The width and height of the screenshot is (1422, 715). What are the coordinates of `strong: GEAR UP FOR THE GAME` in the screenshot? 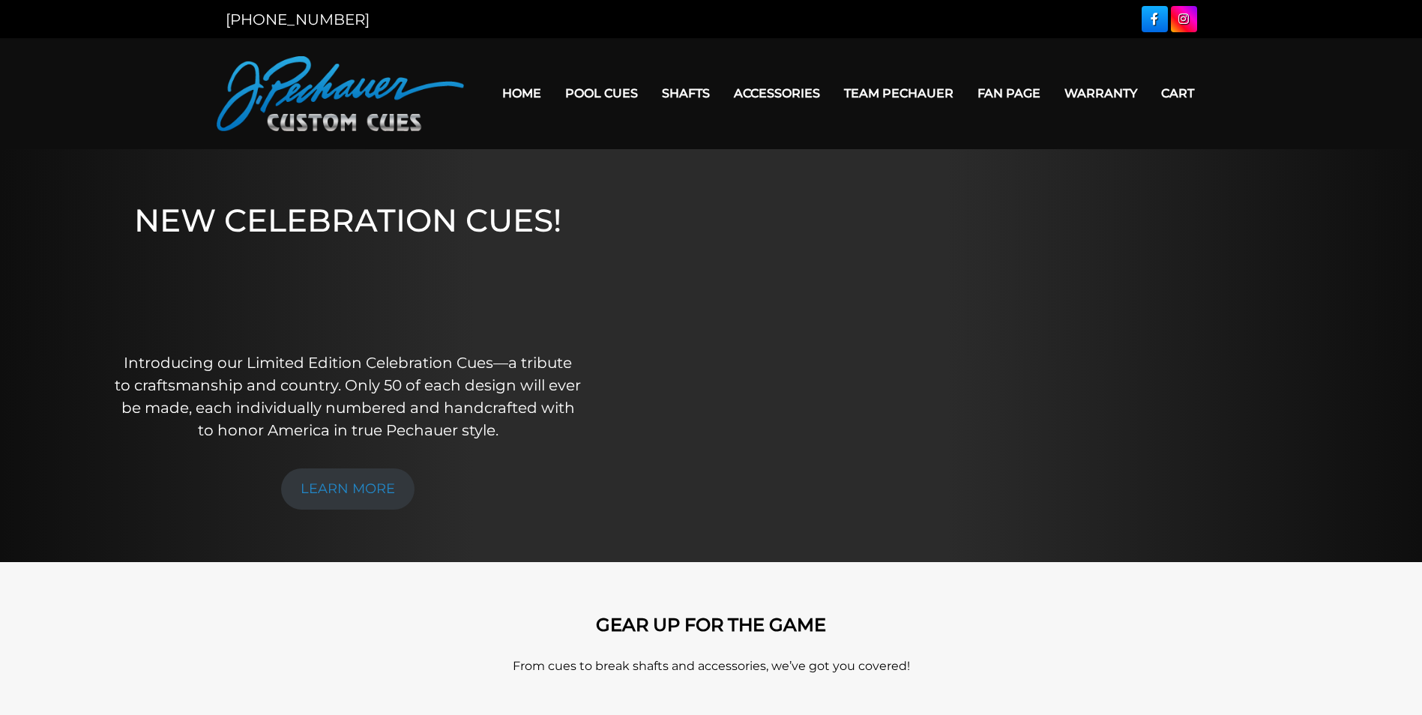 It's located at (711, 624).